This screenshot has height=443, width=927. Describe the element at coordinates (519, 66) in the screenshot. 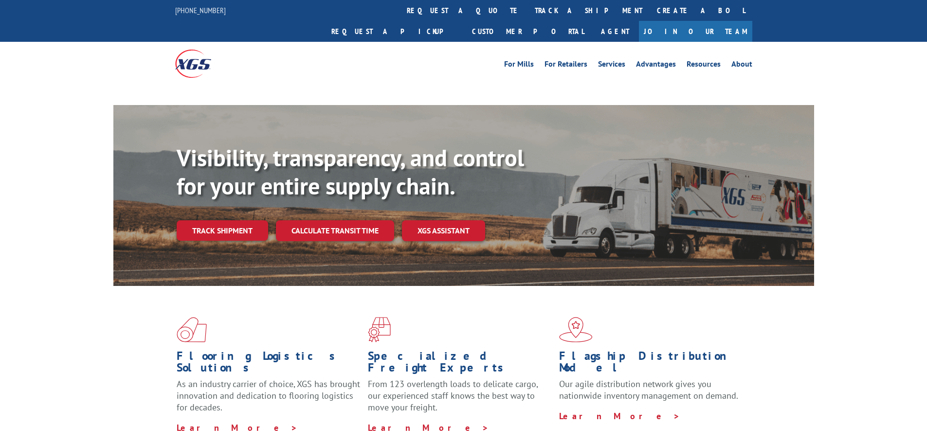

I see `a: For Mills` at that location.